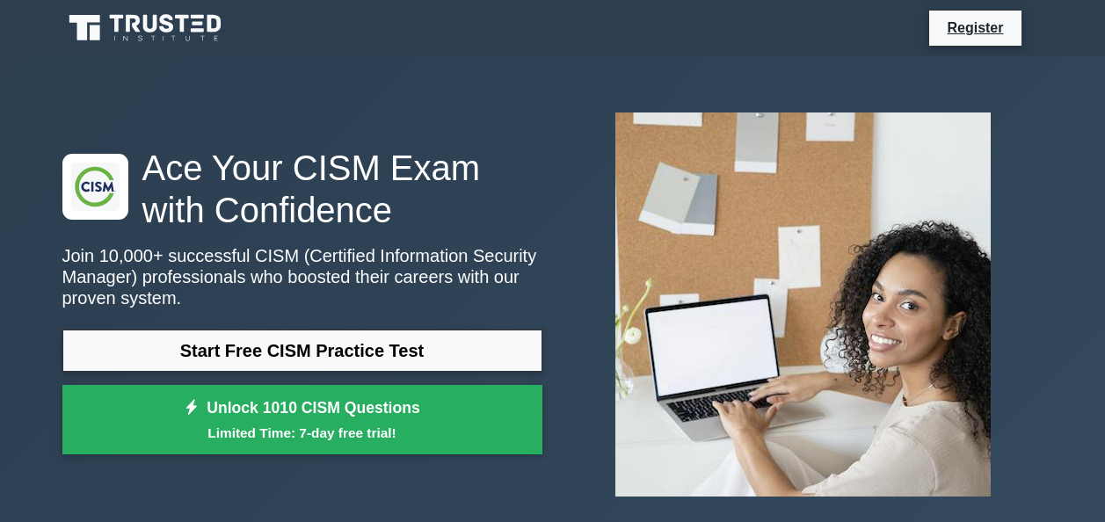 Image resolution: width=1105 pixels, height=522 pixels. What do you see at coordinates (302, 420) in the screenshot?
I see `a: Unlock 1010 CISM QuestionsLimited Time: 7-day free trial!` at bounding box center [302, 420].